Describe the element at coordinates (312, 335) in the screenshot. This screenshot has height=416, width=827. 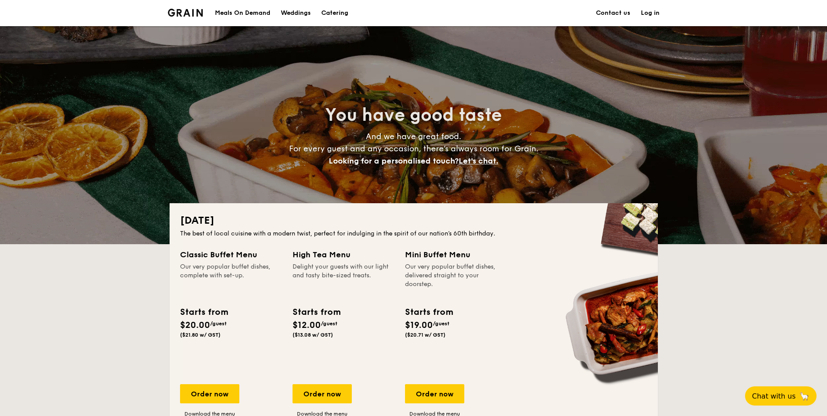
I see `span: ($13.08 w/ GST)` at that location.